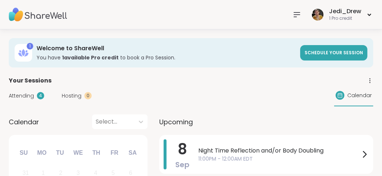 This screenshot has width=382, height=176. I want to click on span: 8, so click(182, 149).